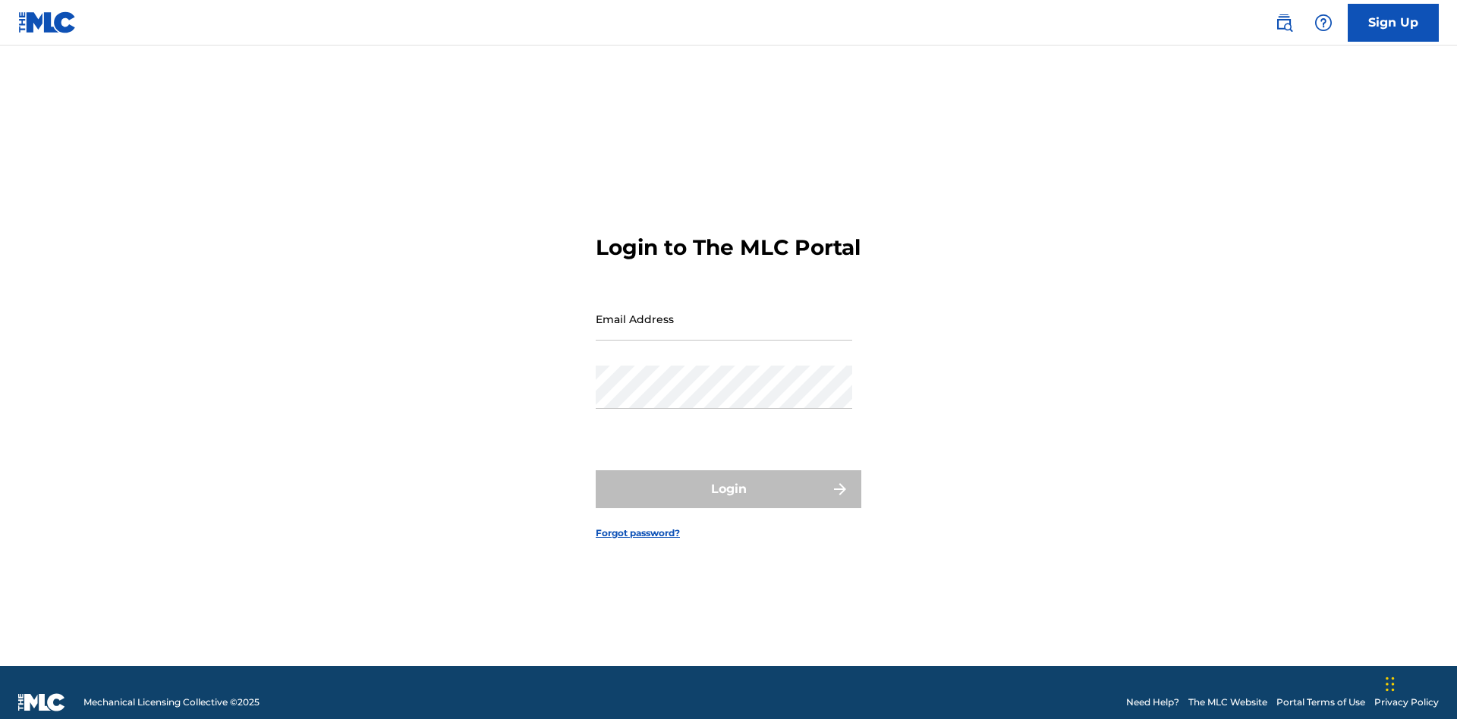 The width and height of the screenshot is (1457, 719). Describe the element at coordinates (1390, 684) in the screenshot. I see `div: Drag` at that location.